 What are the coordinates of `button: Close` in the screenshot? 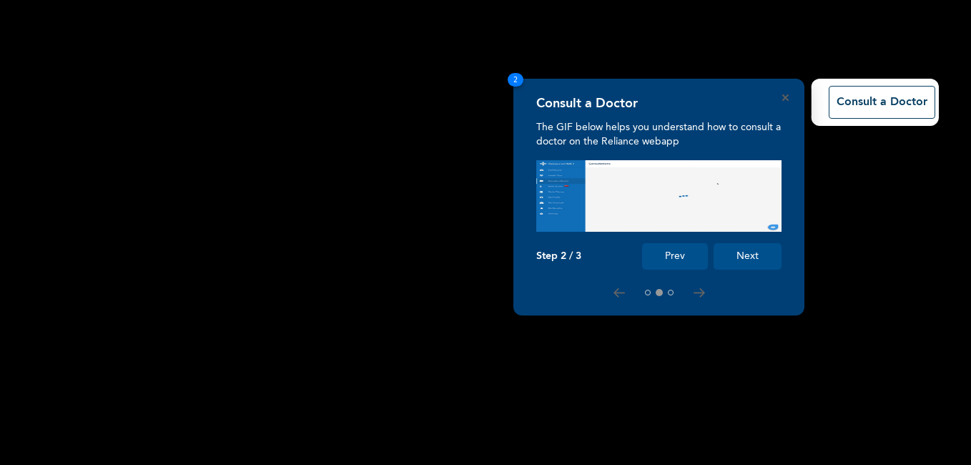 It's located at (785, 97).